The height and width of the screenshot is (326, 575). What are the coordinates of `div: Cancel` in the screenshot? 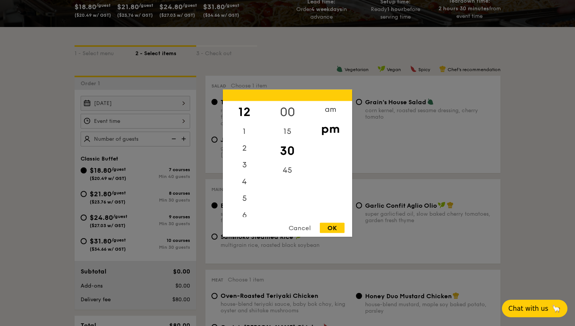 It's located at (300, 227).